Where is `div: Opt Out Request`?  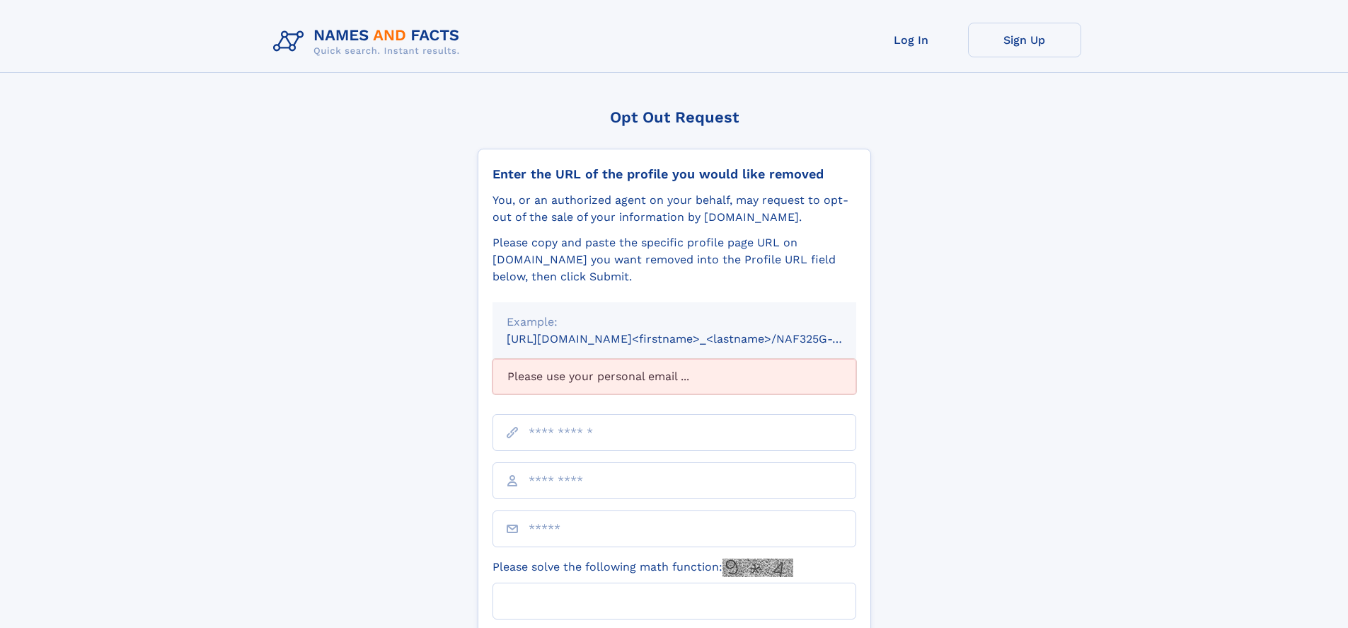 div: Opt Out Request is located at coordinates (674, 117).